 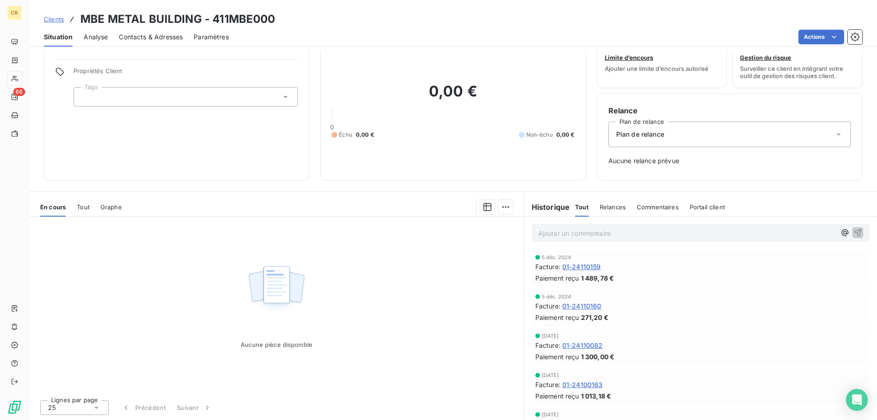 What do you see at coordinates (345, 135) in the screenshot?
I see `span: Échu` at bounding box center [345, 135].